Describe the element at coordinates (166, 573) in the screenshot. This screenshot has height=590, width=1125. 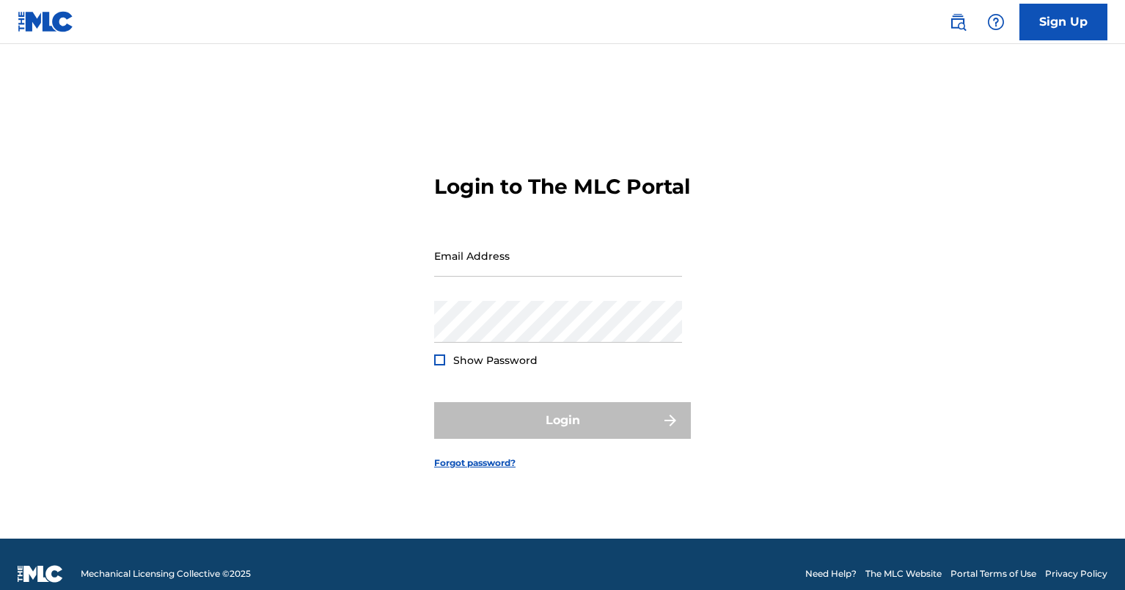
I see `span: Mechanical Licensing Collective © 2025` at that location.